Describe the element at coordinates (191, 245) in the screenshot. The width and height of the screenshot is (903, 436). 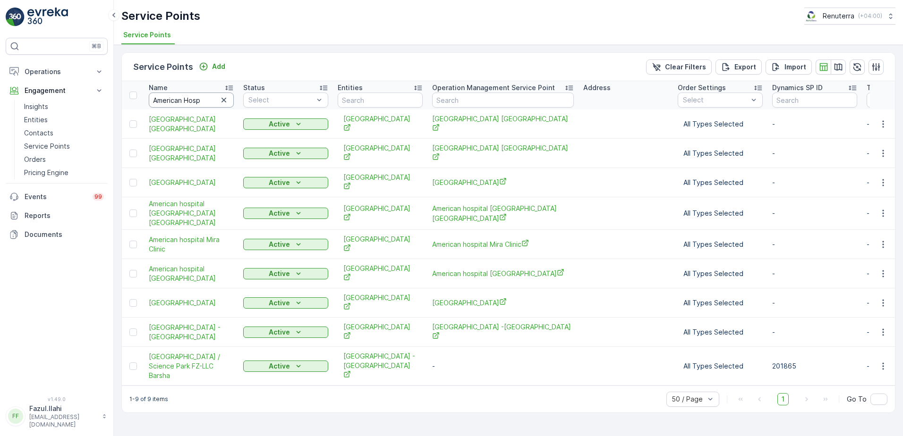
I see `a: American hospital Mira Clinic` at that location.